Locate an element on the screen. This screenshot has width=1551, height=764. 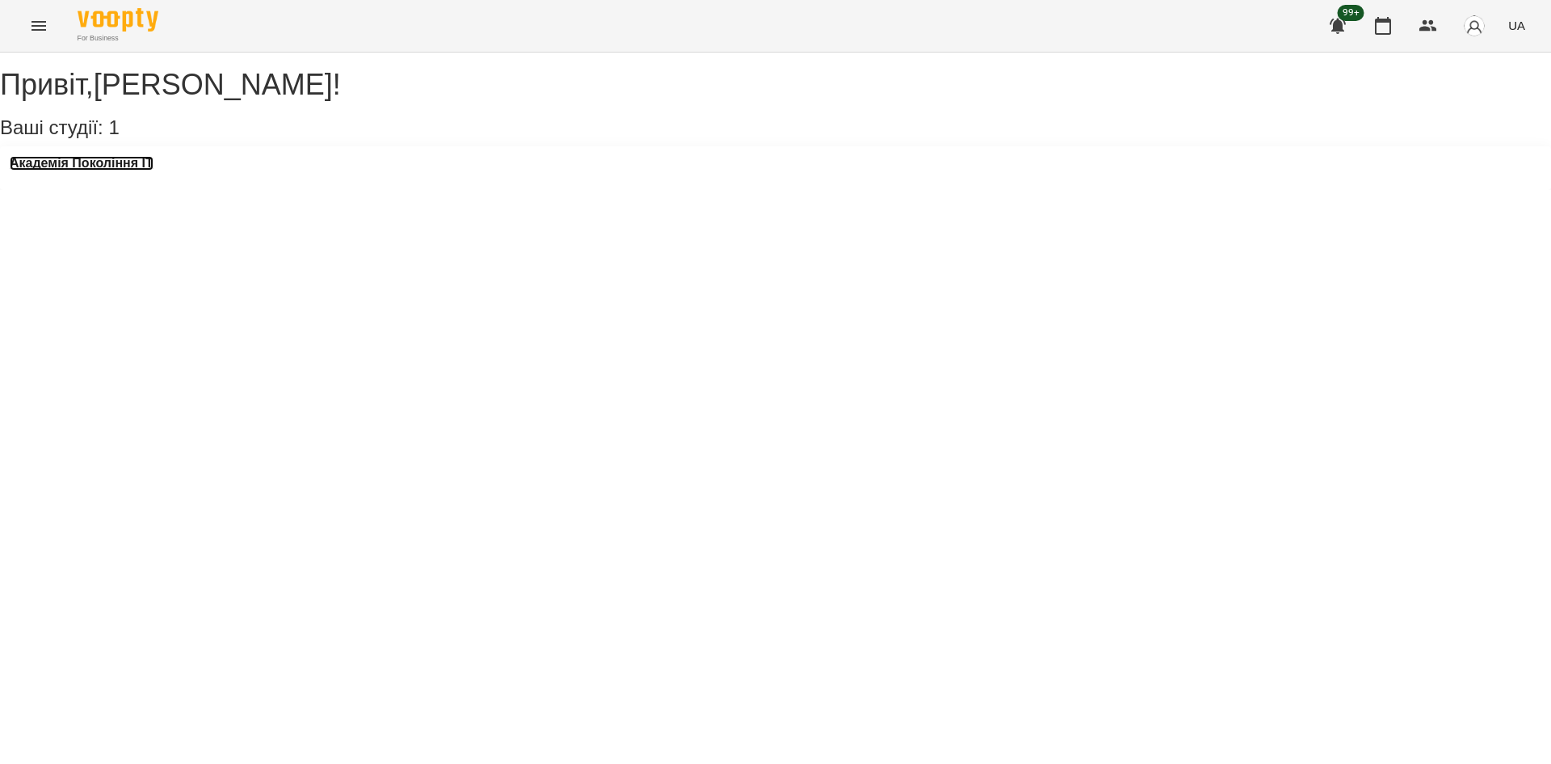
a: Академія Покоління ІТ is located at coordinates (82, 163).